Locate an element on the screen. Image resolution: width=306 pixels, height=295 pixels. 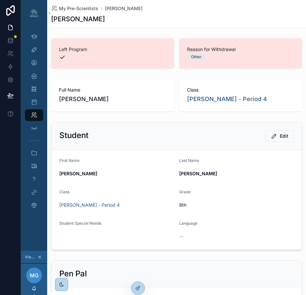
h2: Student is located at coordinates (74, 135).